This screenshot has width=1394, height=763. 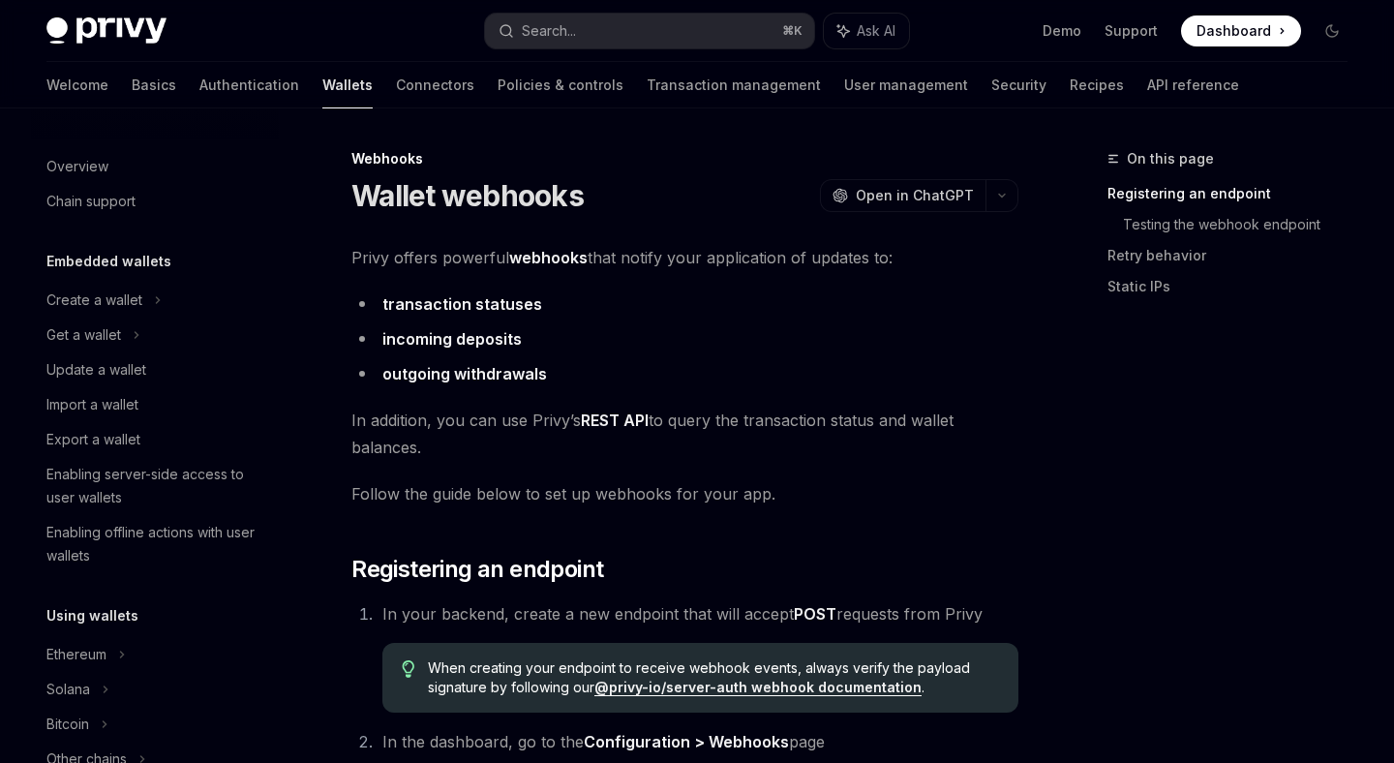 I want to click on a: Static IPs, so click(x=1235, y=287).